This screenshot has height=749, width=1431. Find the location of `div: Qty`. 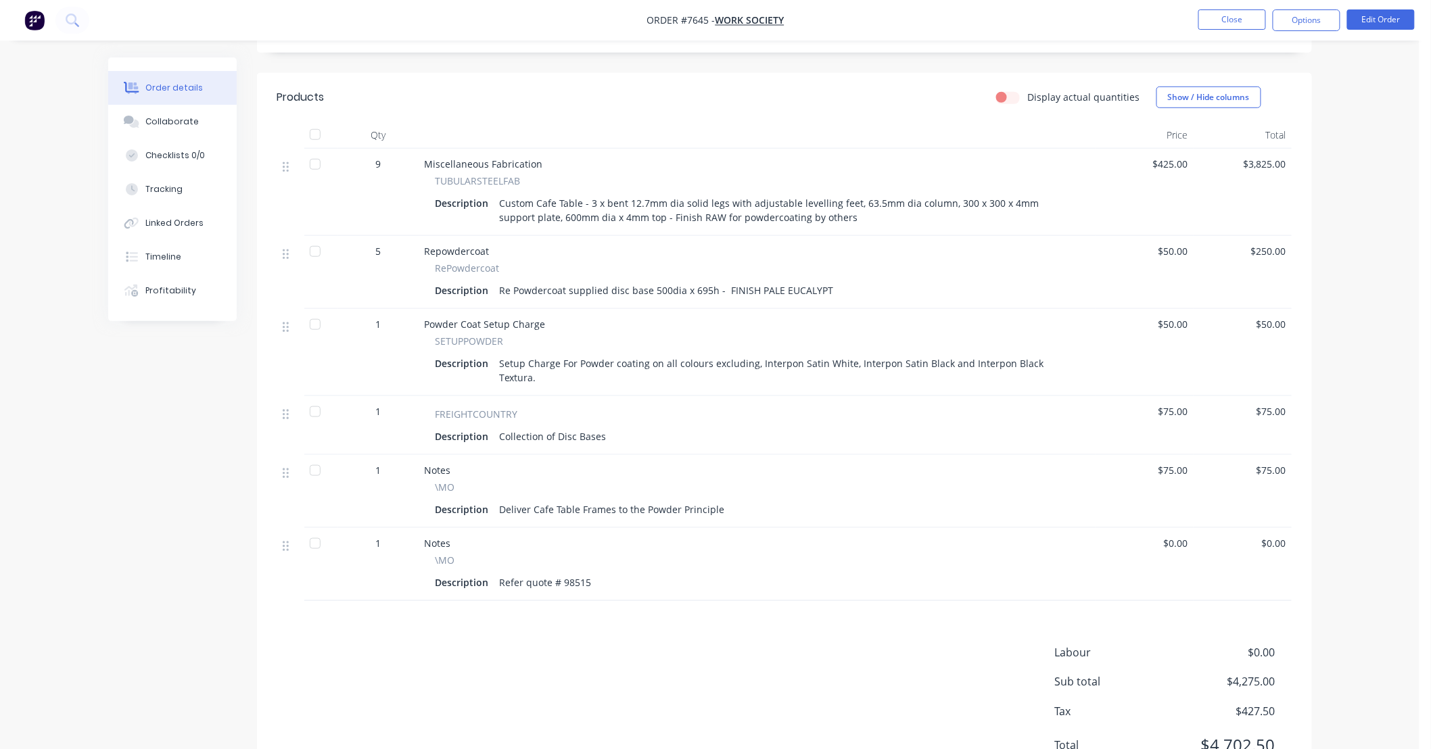

div: Qty is located at coordinates (379, 135).